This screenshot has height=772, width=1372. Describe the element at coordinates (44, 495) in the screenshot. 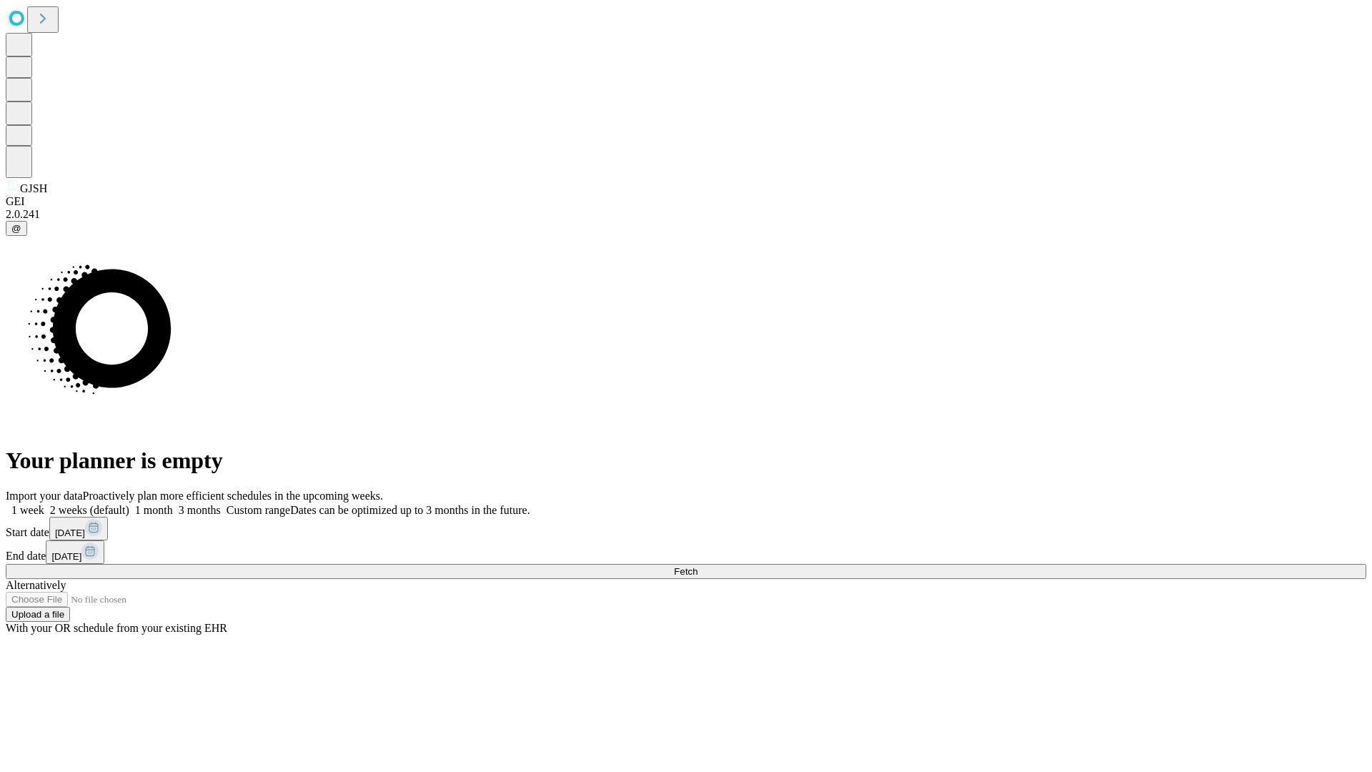

I see `span: Import your data` at that location.